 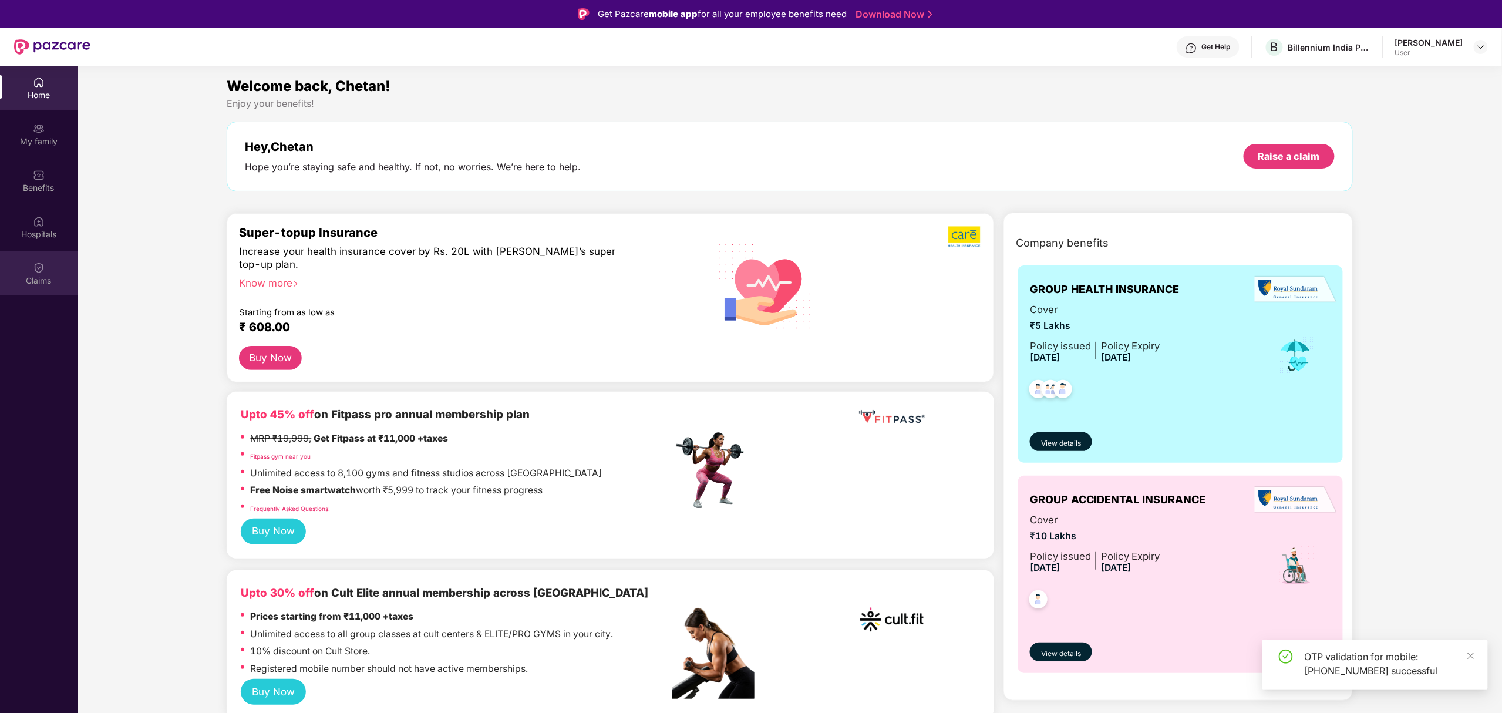 I want to click on span: ₹5 Lakhs, so click(x=1095, y=326).